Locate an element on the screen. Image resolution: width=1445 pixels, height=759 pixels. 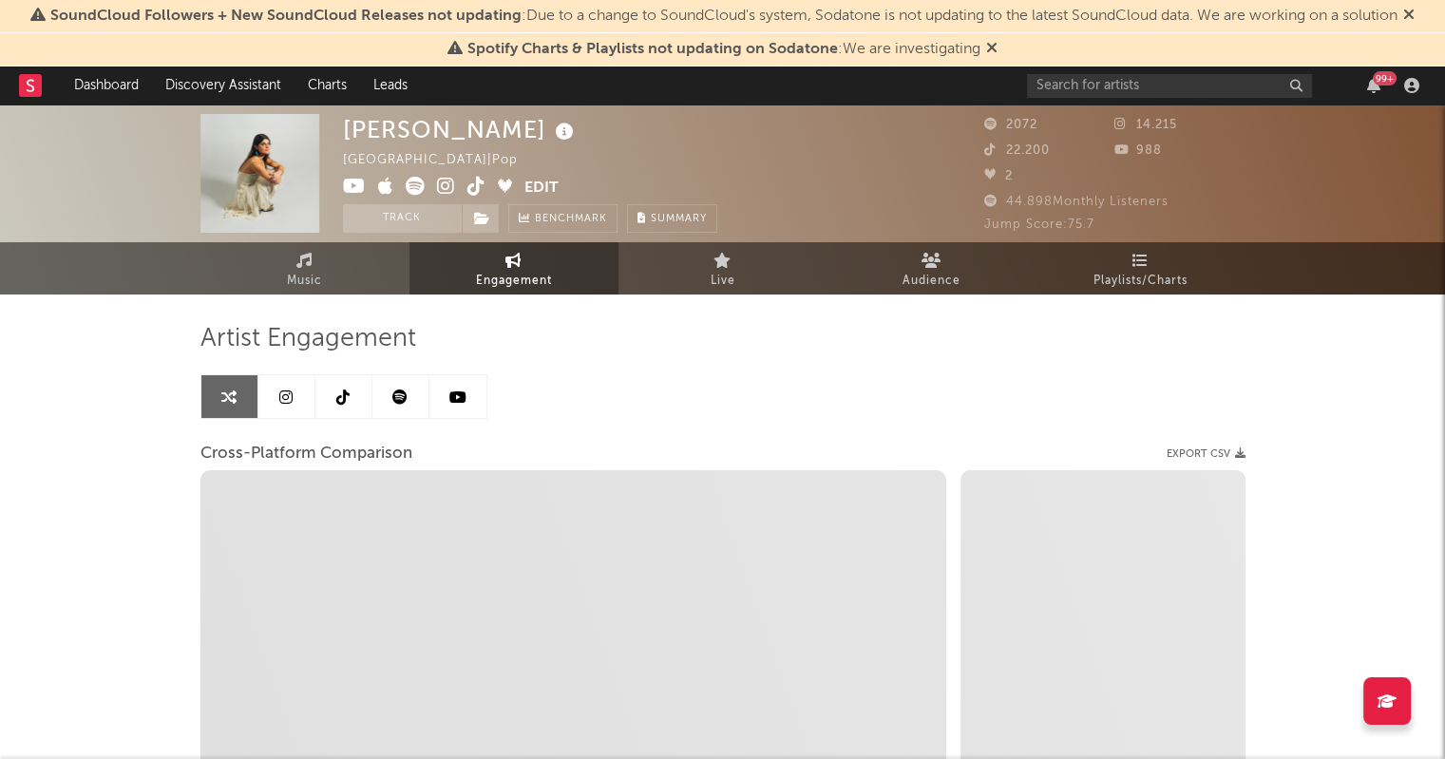
span: Engagement is located at coordinates (514, 281).